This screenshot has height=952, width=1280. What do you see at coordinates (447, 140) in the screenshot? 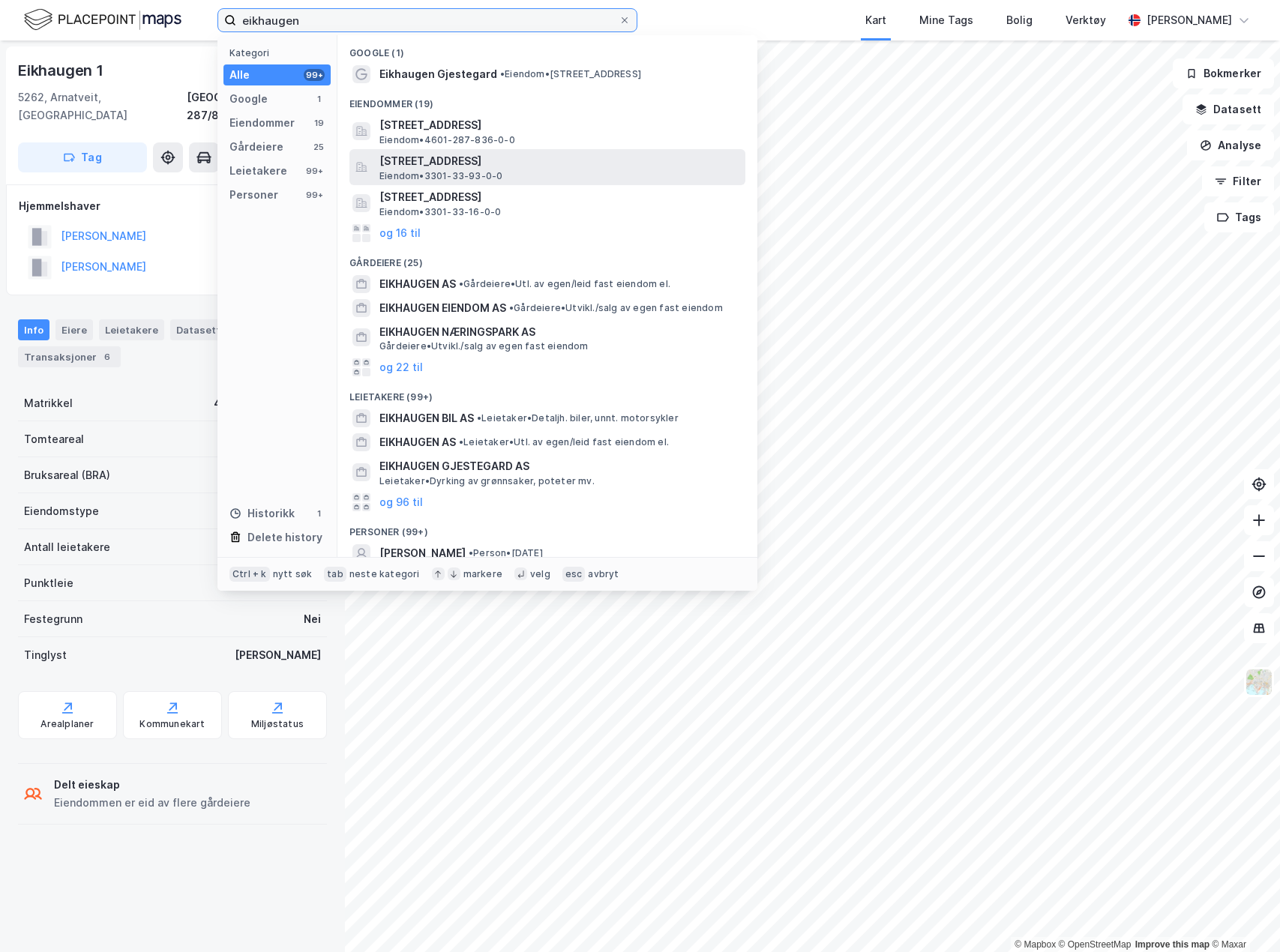
I see `span: Eiendom • 4601-287-836-0-0` at bounding box center [447, 140].